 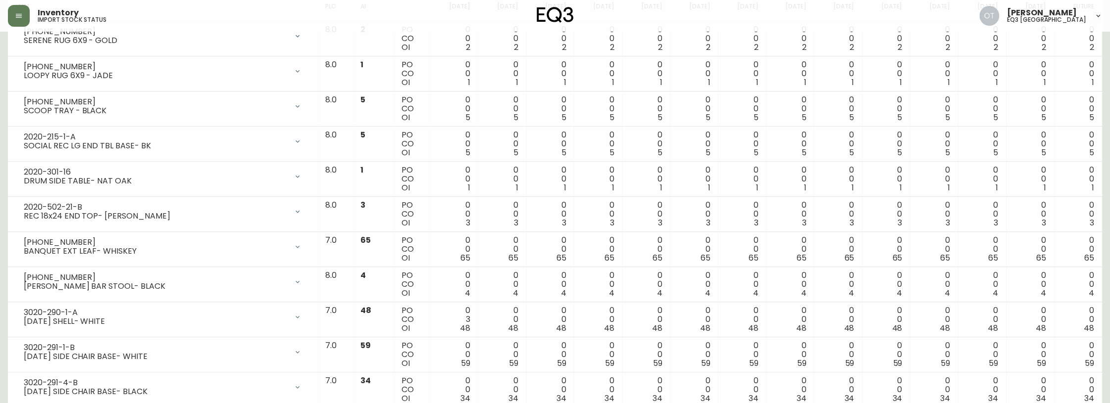 What do you see at coordinates (155, 137) in the screenshot?
I see `div: 2020-215-1-A` at bounding box center [155, 137].